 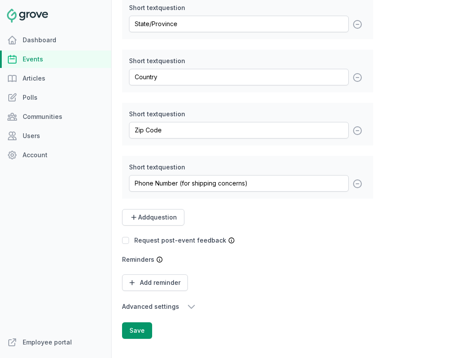 I want to click on button: Save, so click(x=137, y=331).